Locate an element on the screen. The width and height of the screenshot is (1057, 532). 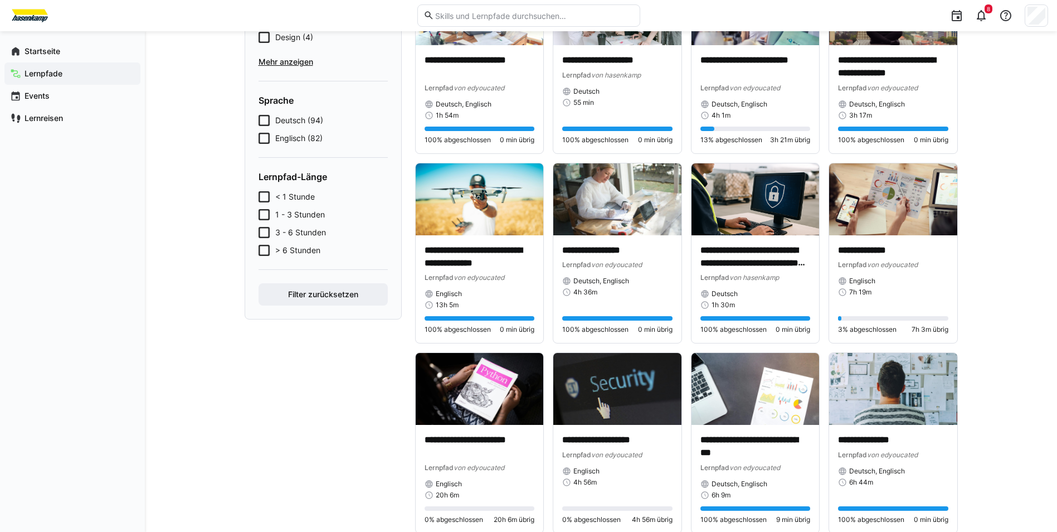
span: 3h 21m übrig is located at coordinates (790, 140).